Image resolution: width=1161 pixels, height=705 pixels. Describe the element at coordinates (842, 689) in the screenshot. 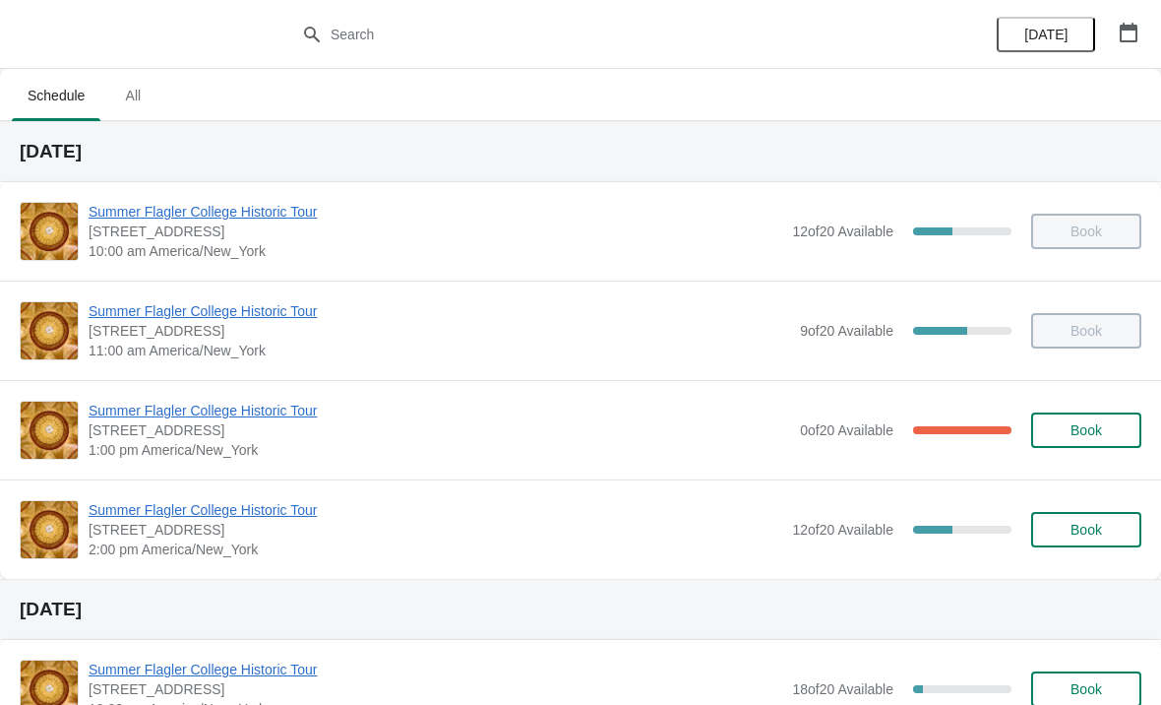

I see `span: 18 of 20 Available` at that location.